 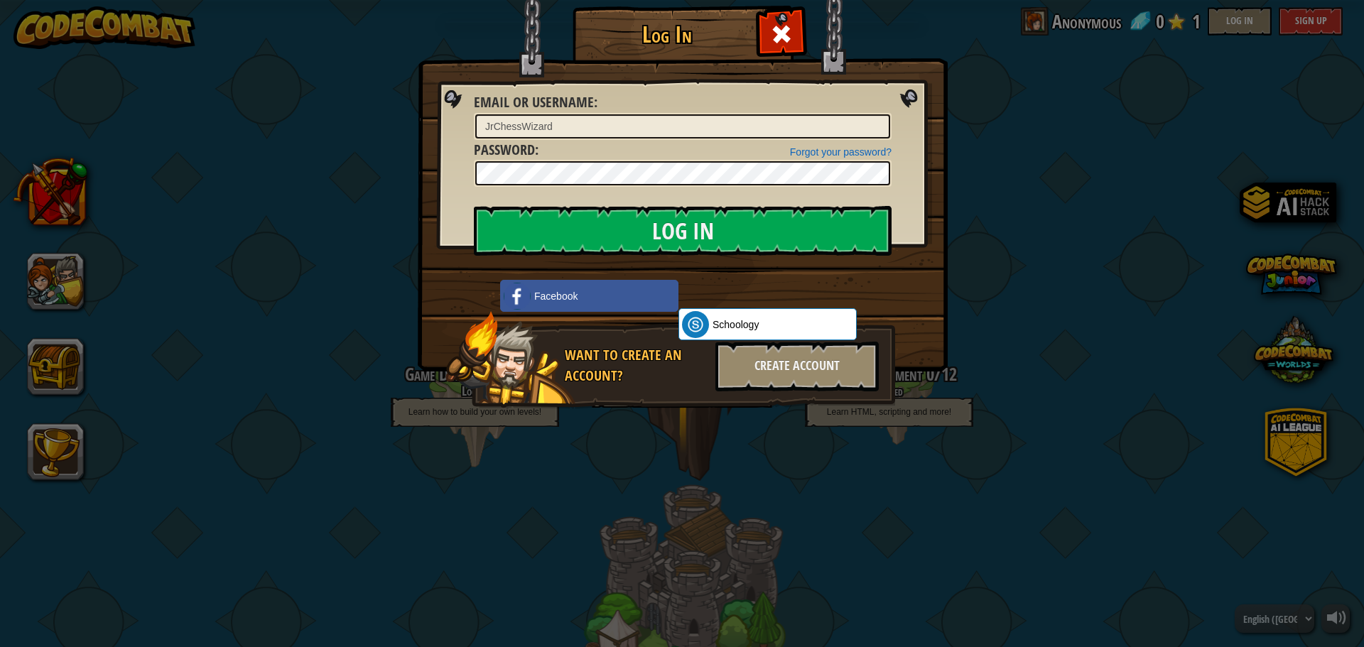 What do you see at coordinates (517, 296) in the screenshot?
I see `img: facebook_small.png` at bounding box center [517, 296].